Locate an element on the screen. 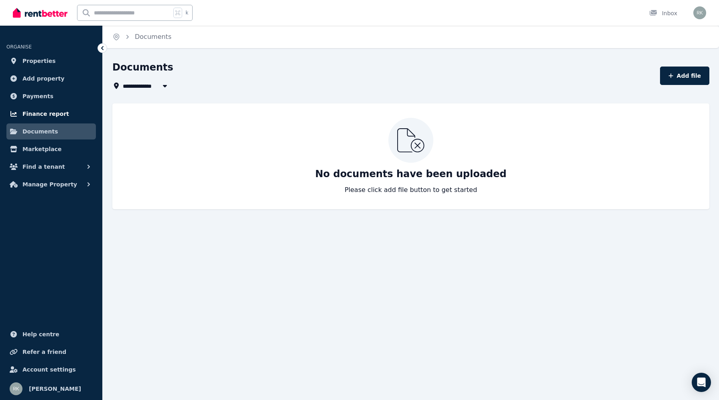 The height and width of the screenshot is (400, 719). button: Manage Property is located at coordinates (51, 185).